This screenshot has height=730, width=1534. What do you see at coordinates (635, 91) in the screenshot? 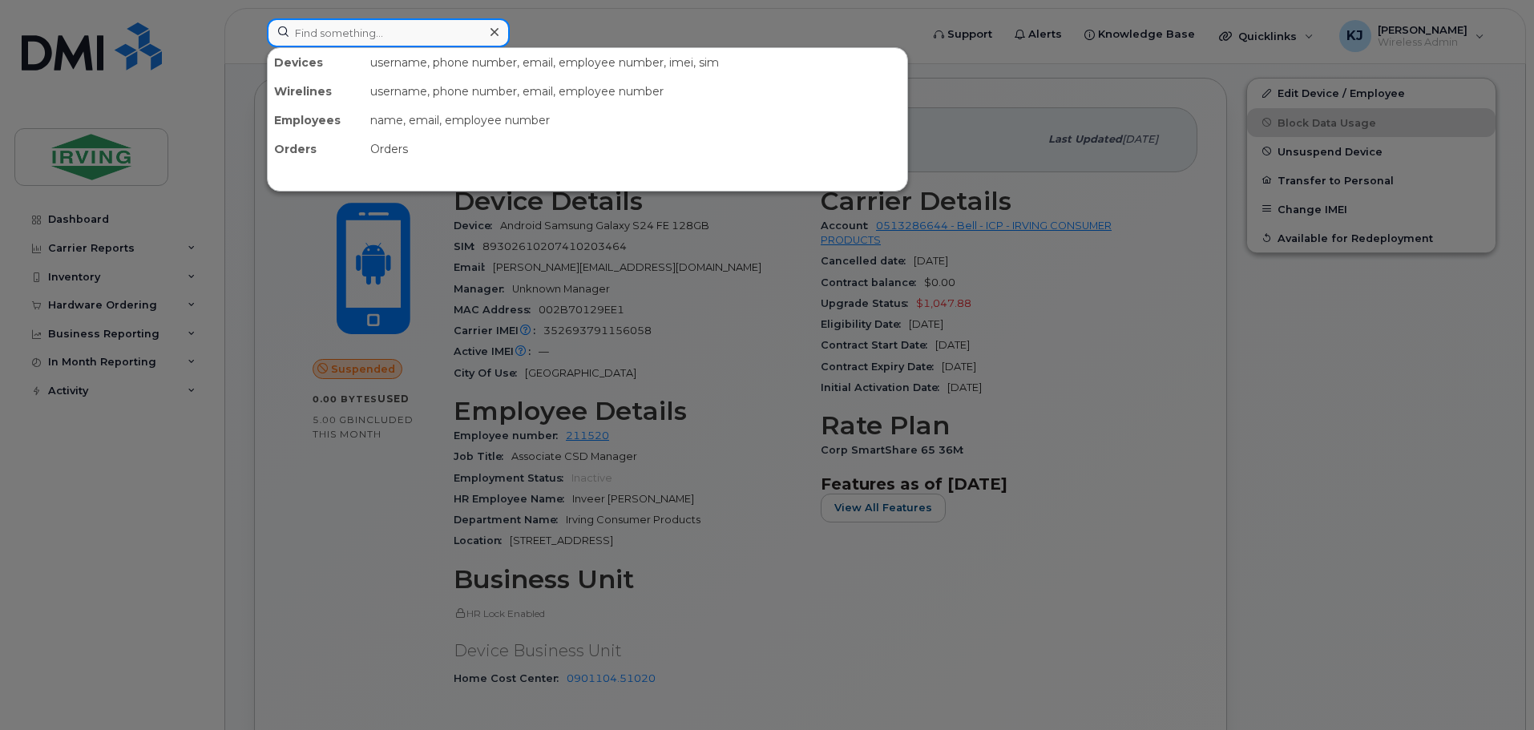
I see `div: username, phone number, email, employee number` at bounding box center [635, 91].